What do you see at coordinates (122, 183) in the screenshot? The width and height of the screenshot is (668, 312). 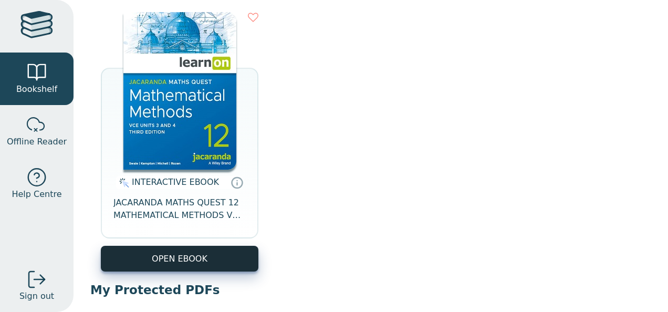 I see `img: interactive.svg` at bounding box center [122, 183].